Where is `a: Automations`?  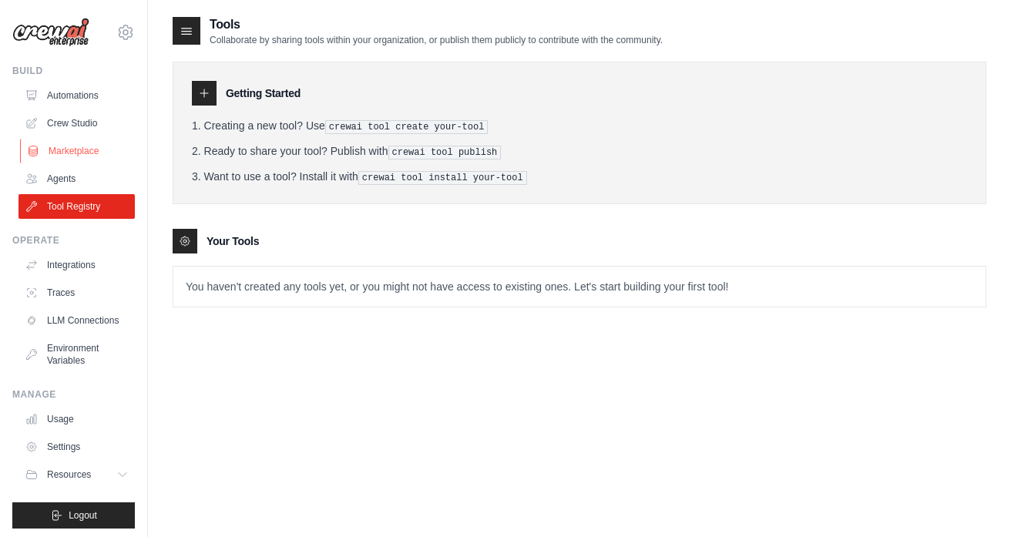
a: Automations is located at coordinates (76, 96).